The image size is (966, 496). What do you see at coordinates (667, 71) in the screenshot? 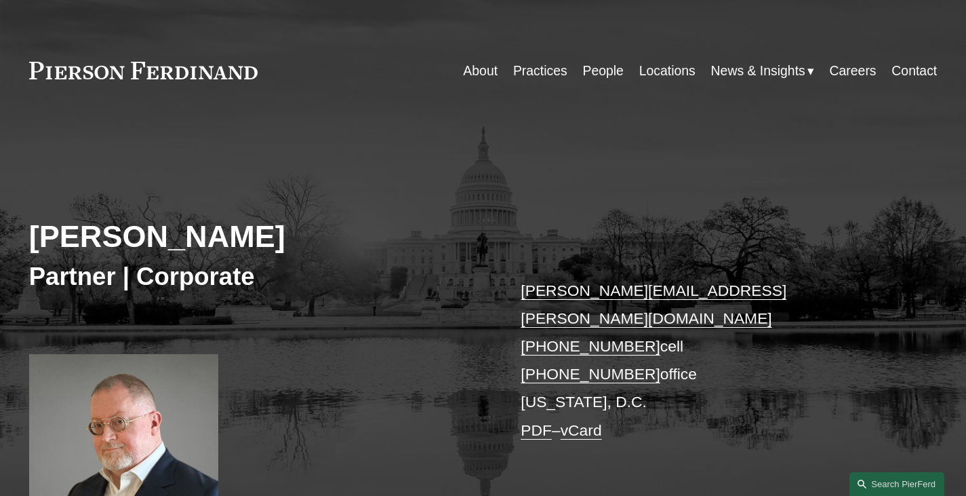
I see `a: Locations` at bounding box center [667, 71].